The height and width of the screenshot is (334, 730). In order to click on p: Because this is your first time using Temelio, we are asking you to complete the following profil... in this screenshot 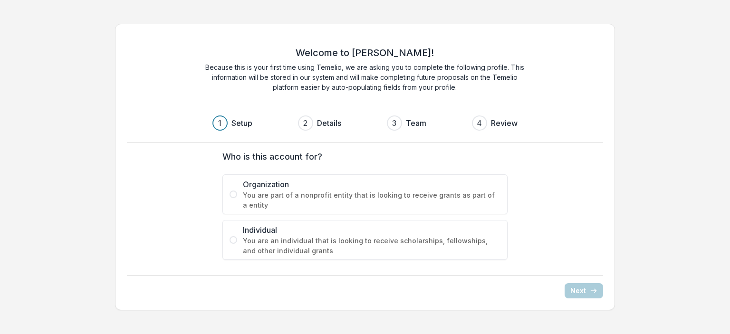, I will do `click(365, 77)`.